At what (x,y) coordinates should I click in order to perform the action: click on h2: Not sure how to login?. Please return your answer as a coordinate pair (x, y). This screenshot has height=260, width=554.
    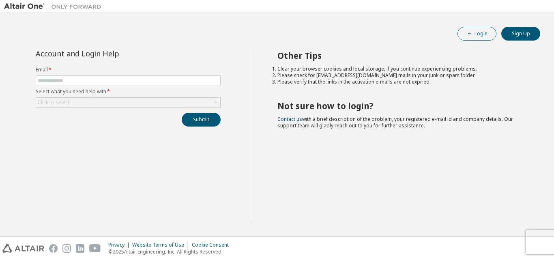
    Looking at the image, I should click on (402, 106).